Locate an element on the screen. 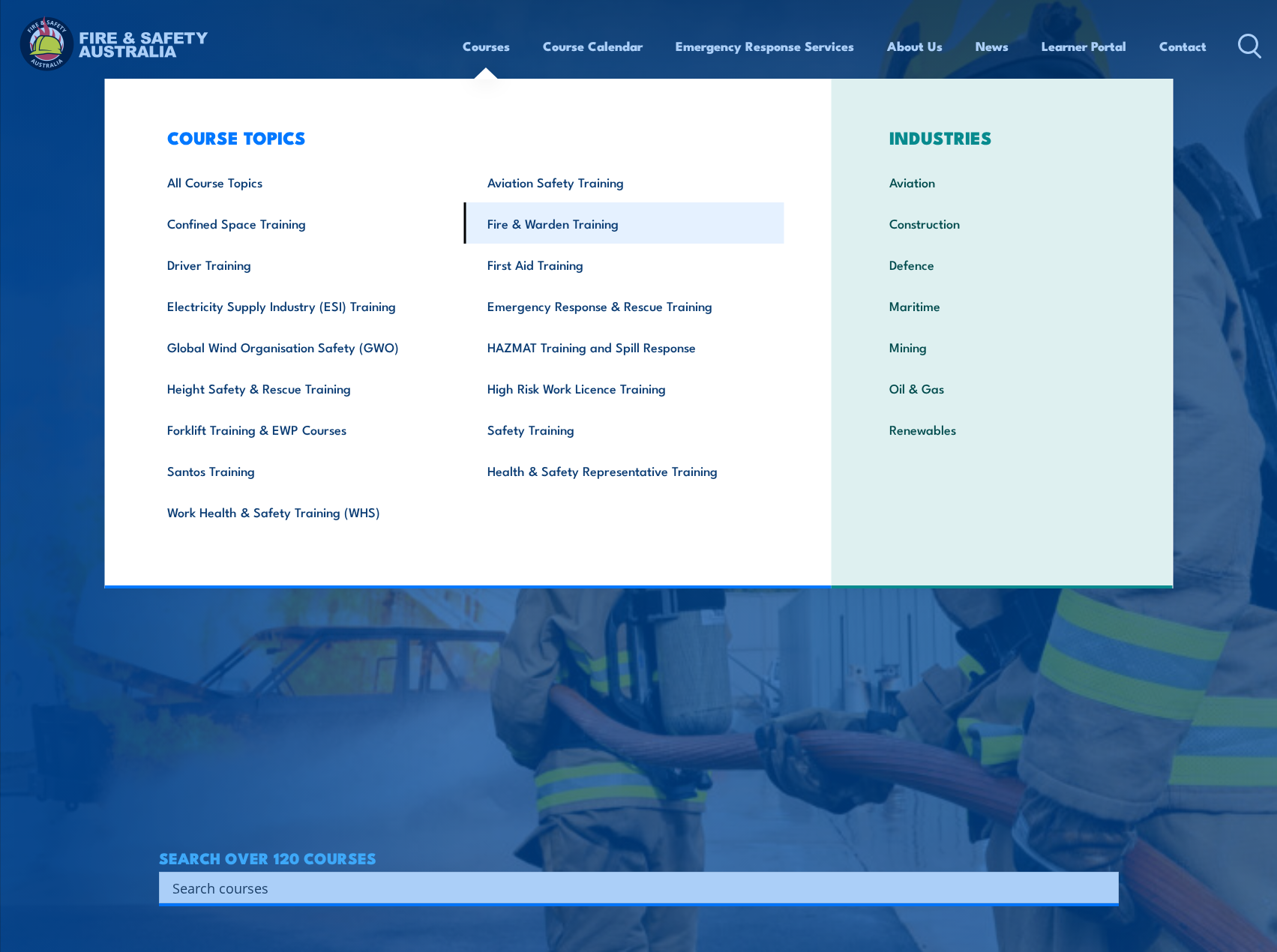 The height and width of the screenshot is (952, 1277). a: Maritime is located at coordinates (1002, 305).